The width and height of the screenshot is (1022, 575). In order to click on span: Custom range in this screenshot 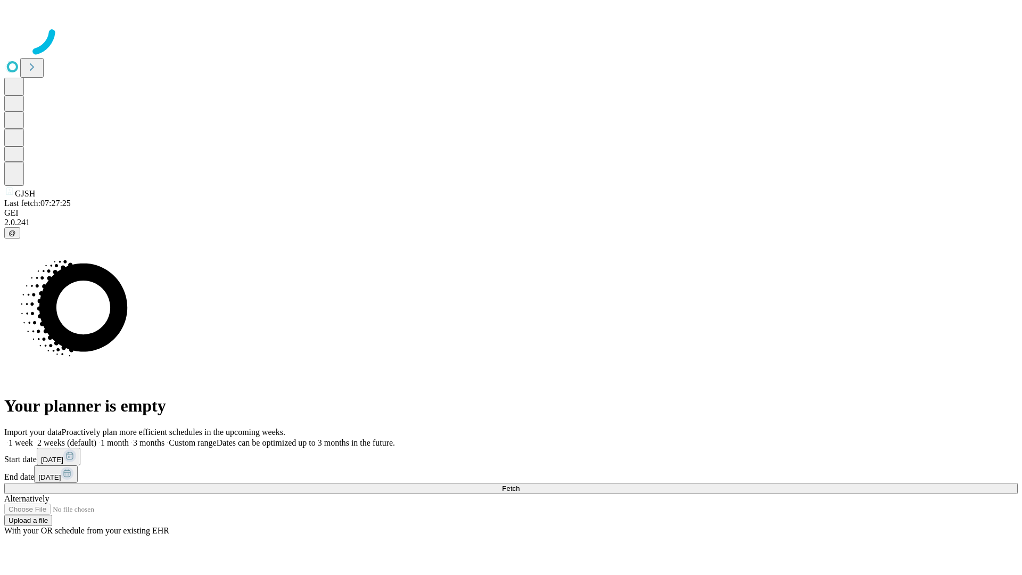, I will do `click(192, 443)`.